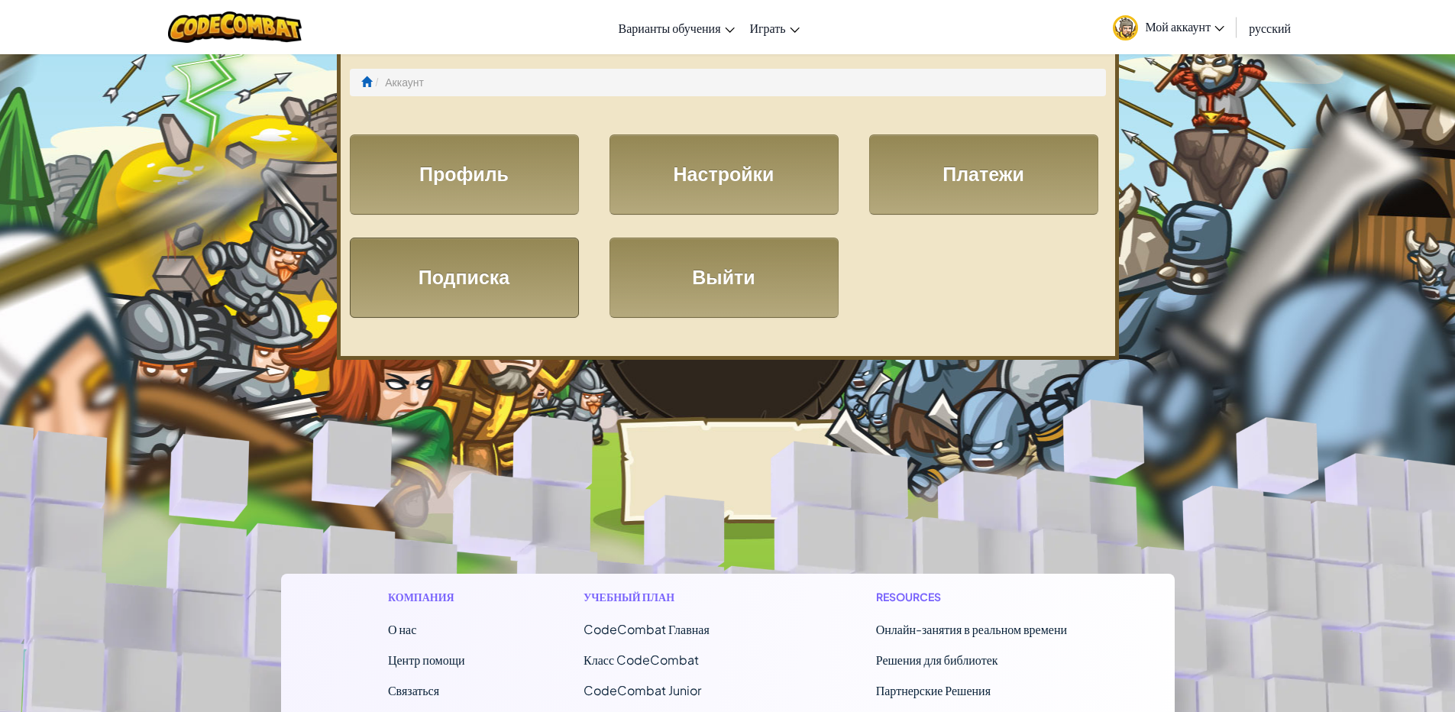 The height and width of the screenshot is (712, 1455). Describe the element at coordinates (426, 596) in the screenshot. I see `h1: Компания` at that location.